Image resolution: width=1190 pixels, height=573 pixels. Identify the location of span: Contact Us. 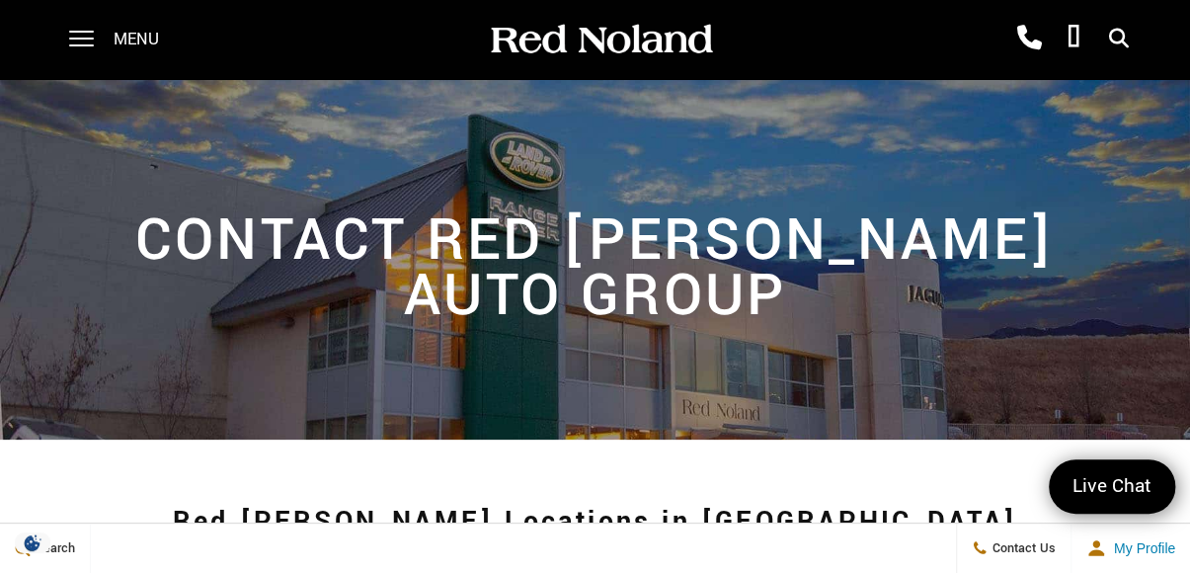
(1021, 548).